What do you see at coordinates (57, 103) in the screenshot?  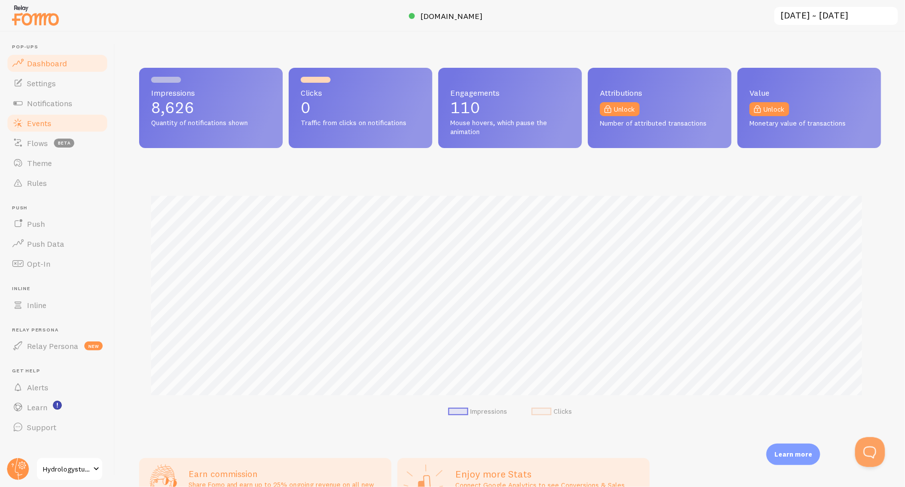 I see `a: Notifications` at bounding box center [57, 103].